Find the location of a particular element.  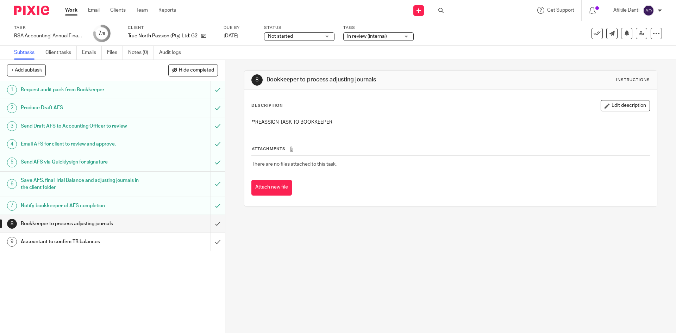

a: Files is located at coordinates (115, 52).